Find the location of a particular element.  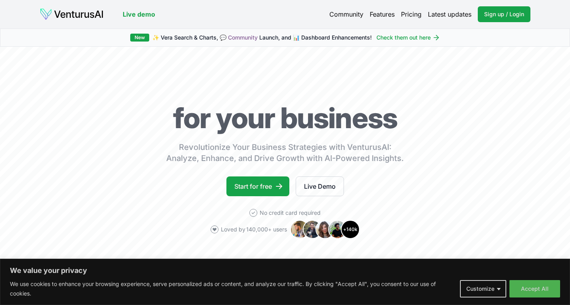

button: Customize is located at coordinates (483, 289).